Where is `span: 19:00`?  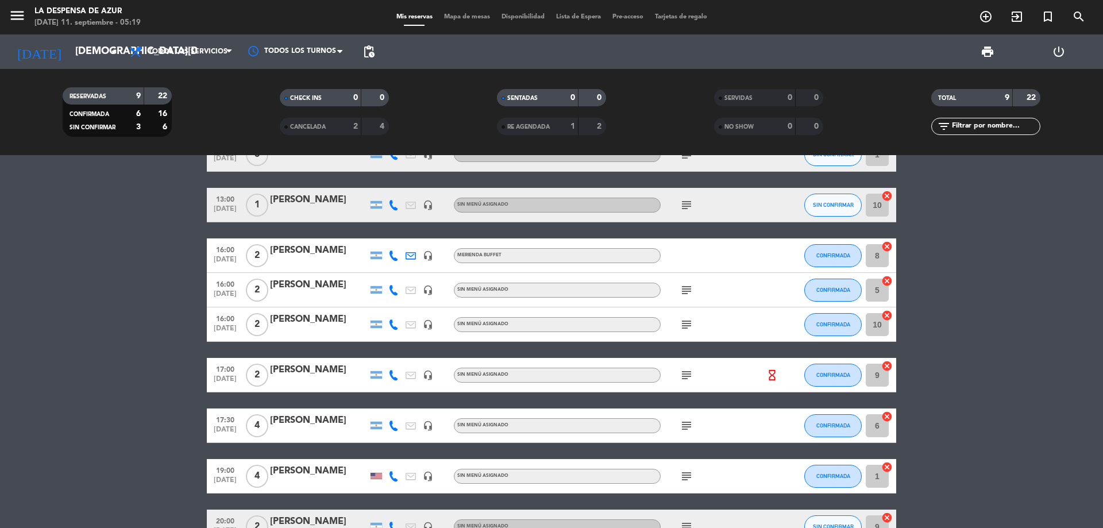 span: 19:00 is located at coordinates (225, 469).